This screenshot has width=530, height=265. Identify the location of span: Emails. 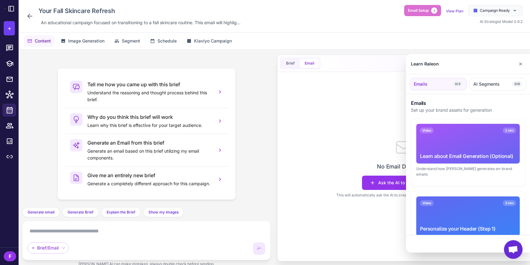
(420, 84).